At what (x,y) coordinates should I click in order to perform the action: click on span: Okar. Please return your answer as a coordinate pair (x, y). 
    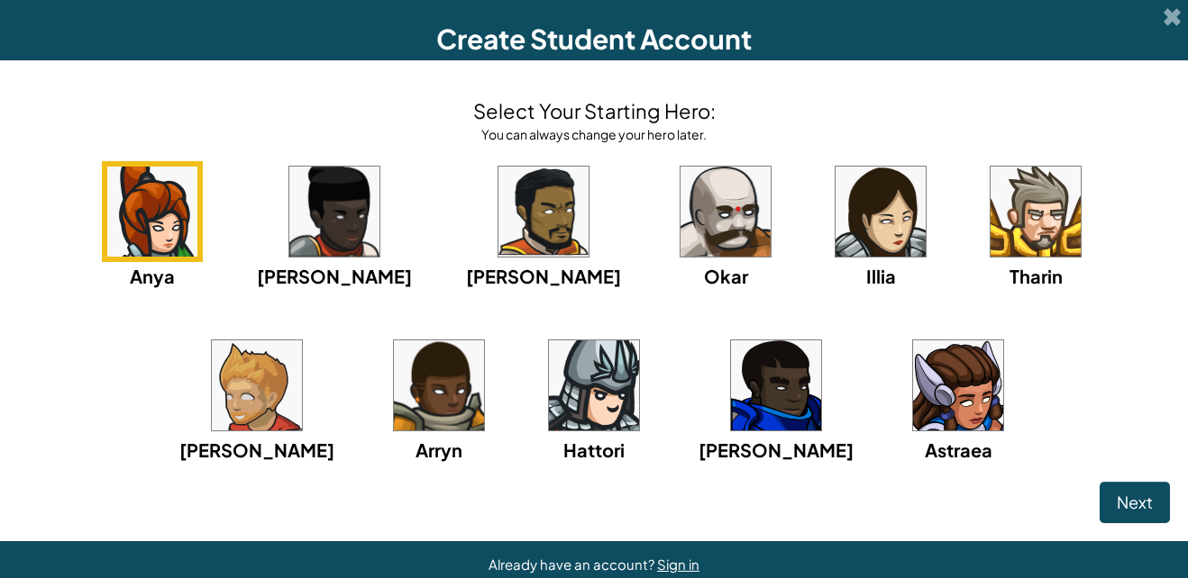
    Looking at the image, I should click on (725, 276).